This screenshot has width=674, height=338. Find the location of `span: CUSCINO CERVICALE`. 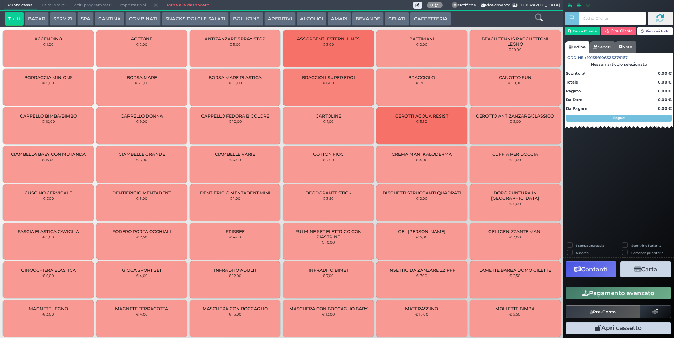

span: CUSCINO CERVICALE is located at coordinates (48, 193).